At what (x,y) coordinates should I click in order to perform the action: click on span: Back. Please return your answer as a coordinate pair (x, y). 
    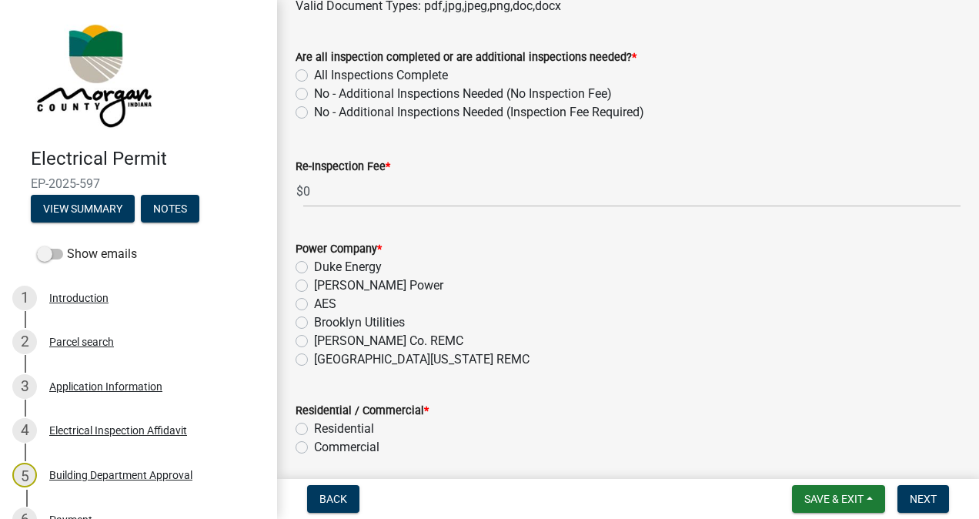
    Looking at the image, I should click on (333, 499).